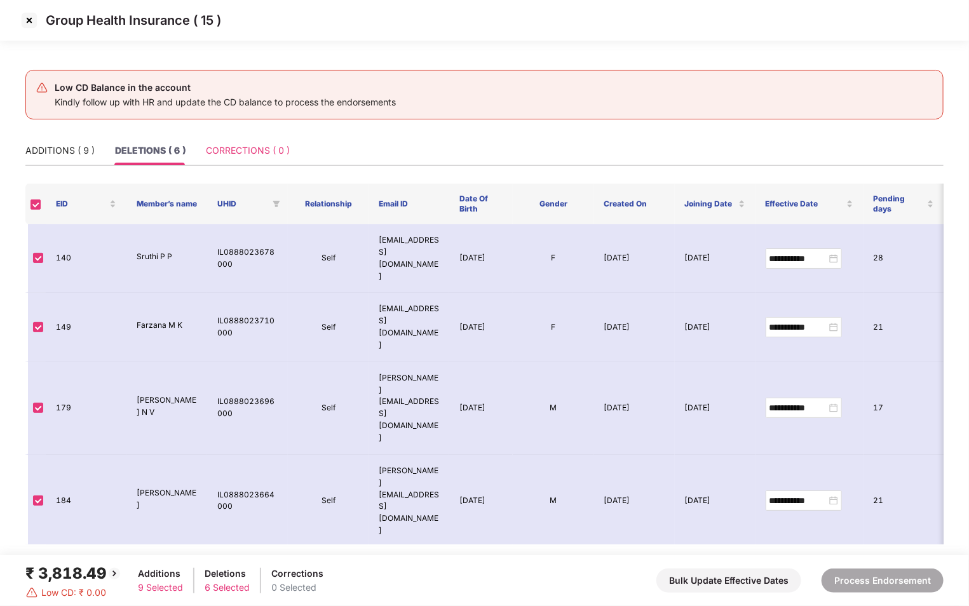 This screenshot has height=606, width=969. What do you see at coordinates (277, 204) in the screenshot?
I see `span: filter` at bounding box center [277, 204].